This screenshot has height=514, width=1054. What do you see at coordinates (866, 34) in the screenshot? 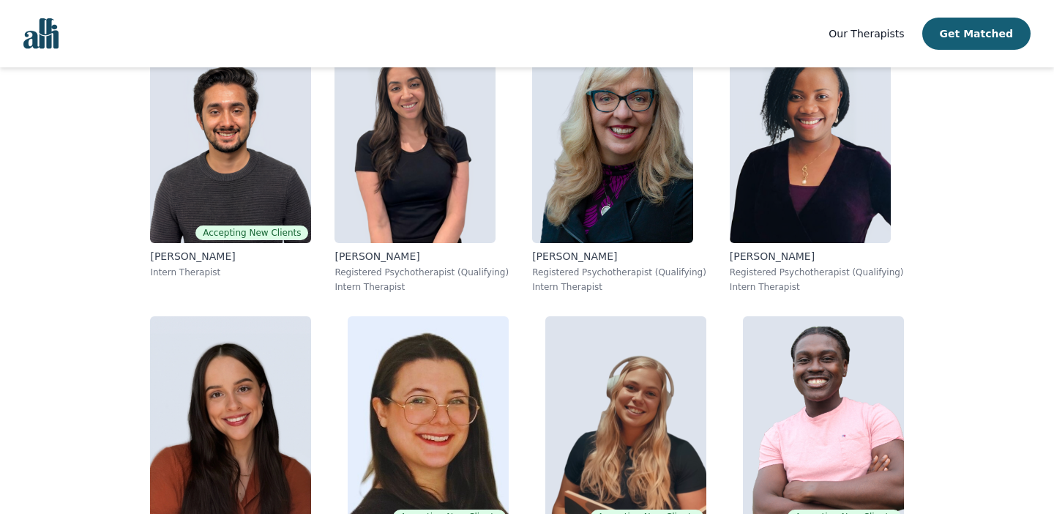
I see `span: Our Therapists` at bounding box center [866, 34].